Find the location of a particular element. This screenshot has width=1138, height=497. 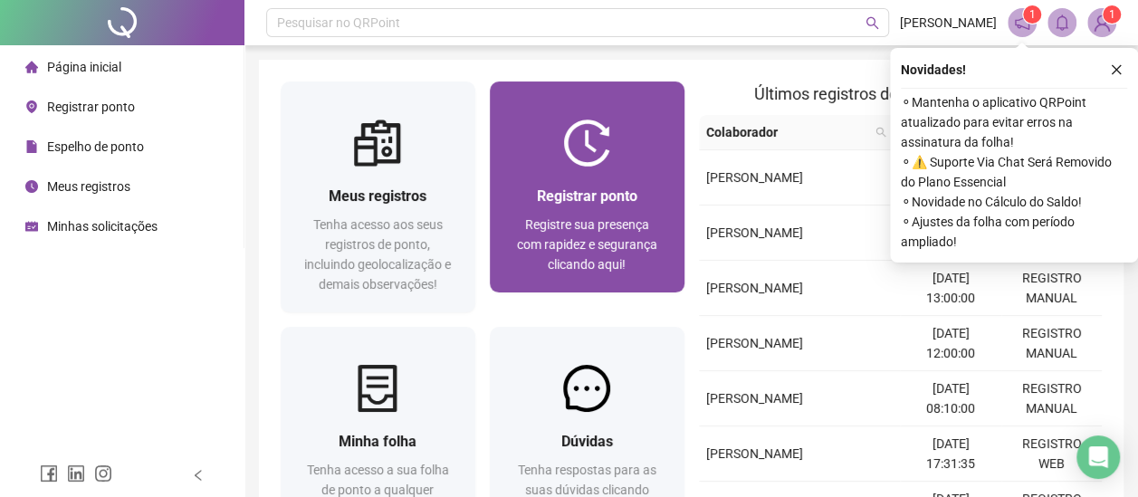

span: instagram is located at coordinates (103, 474).